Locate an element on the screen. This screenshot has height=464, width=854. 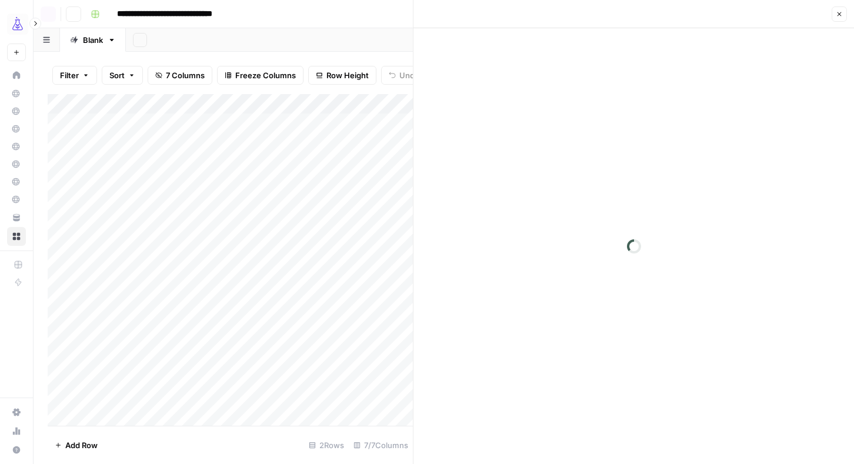
span: Freeze Columns is located at coordinates (265, 75).